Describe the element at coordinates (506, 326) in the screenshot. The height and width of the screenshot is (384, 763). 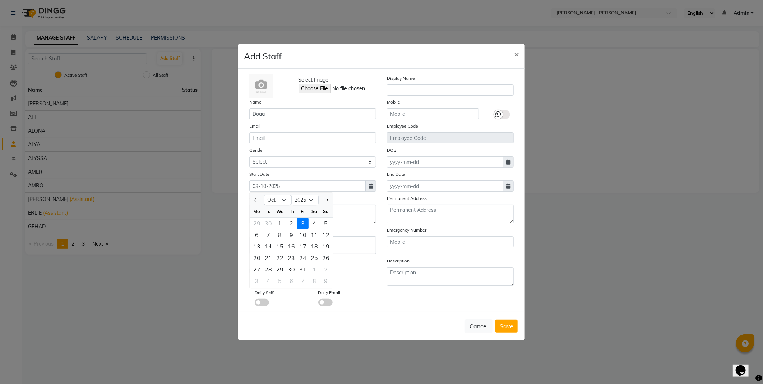
I see `span: Save` at that location.